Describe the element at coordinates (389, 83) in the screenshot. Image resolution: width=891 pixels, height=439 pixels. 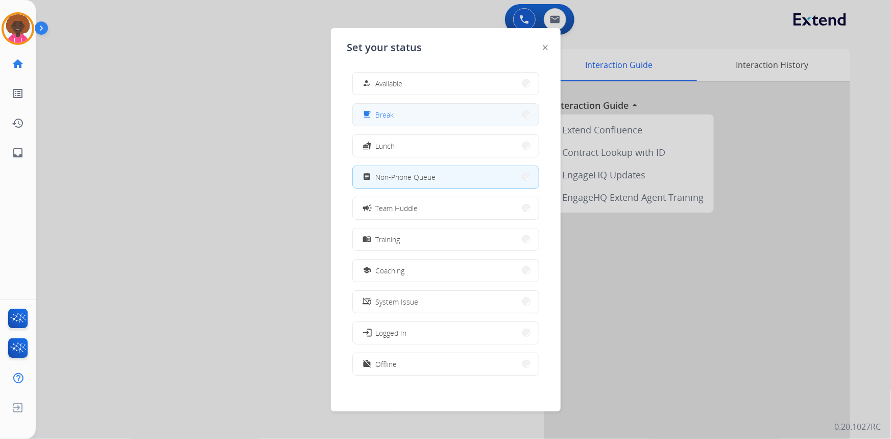
I see `span: Available` at that location.